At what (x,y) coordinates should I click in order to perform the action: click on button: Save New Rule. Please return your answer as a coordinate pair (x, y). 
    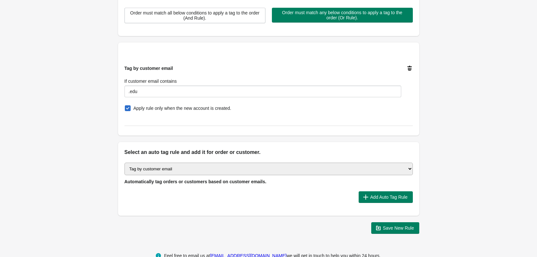
    Looking at the image, I should click on (395, 228).